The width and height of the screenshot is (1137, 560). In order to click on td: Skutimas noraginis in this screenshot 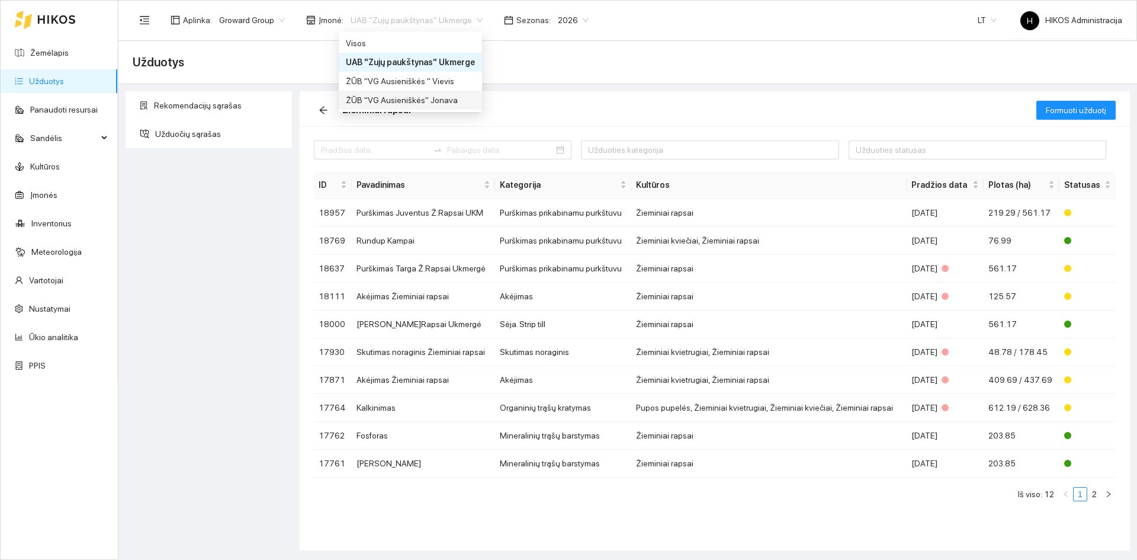, I will do `click(563, 352)`.